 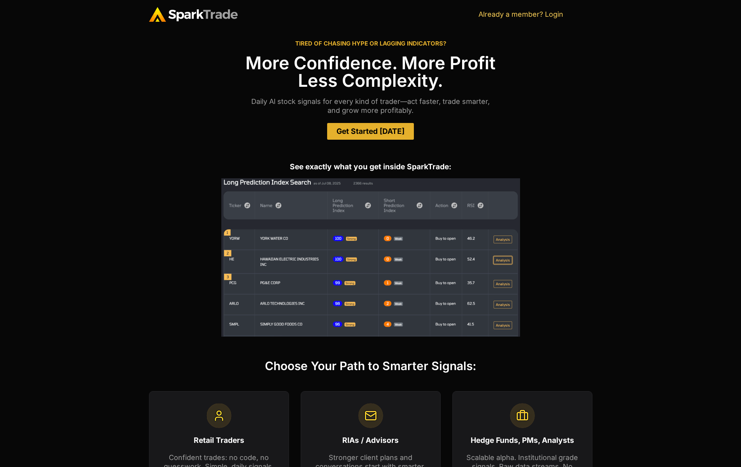 What do you see at coordinates (522, 440) in the screenshot?
I see `span: Hedge Funds, PMs, Analysts` at bounding box center [522, 440].